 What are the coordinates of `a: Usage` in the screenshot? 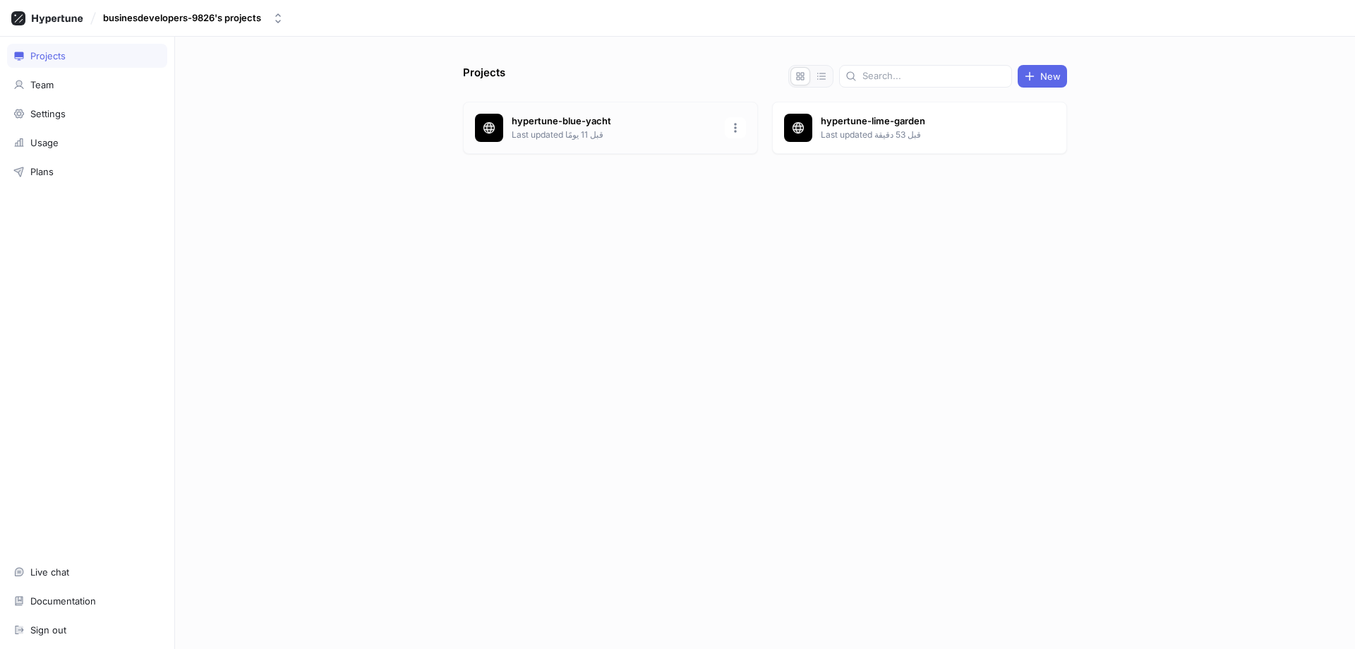 It's located at (87, 143).